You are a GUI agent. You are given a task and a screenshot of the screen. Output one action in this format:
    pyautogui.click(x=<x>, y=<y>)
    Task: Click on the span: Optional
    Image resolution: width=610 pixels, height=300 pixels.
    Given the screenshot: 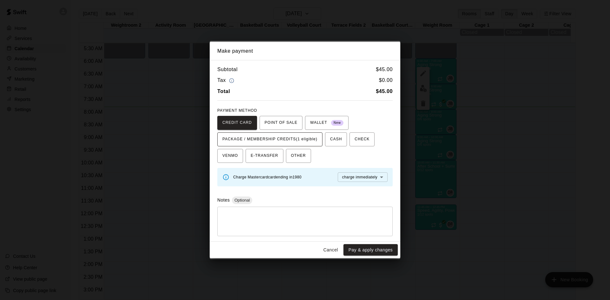 What is the action you would take?
    pyautogui.click(x=242, y=200)
    